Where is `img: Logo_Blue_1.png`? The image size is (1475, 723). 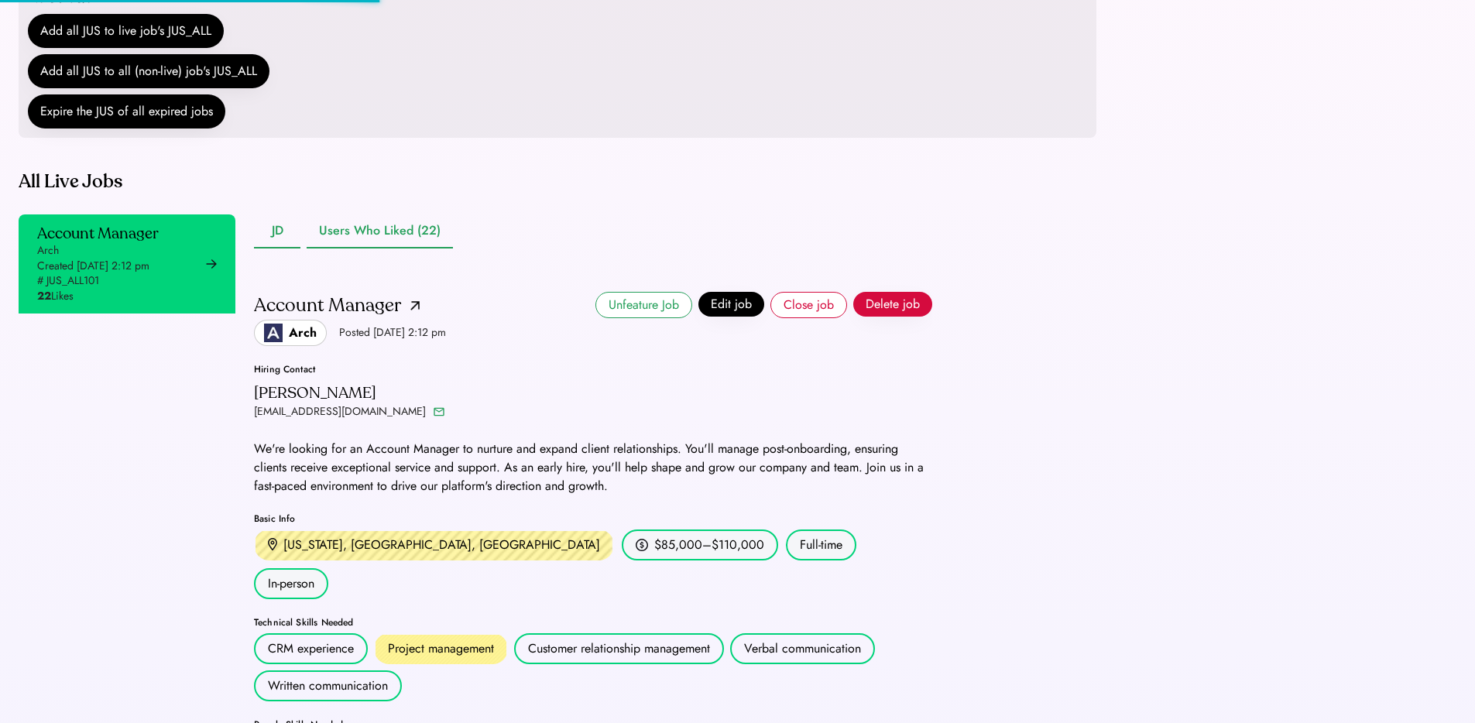
img: Logo_Blue_1.png is located at coordinates (273, 333).